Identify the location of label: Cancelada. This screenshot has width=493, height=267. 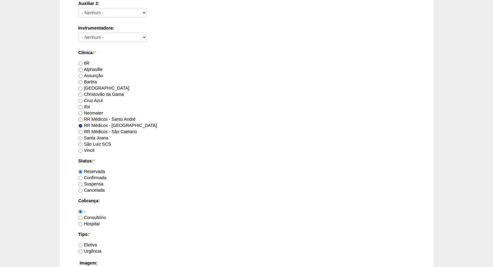
(92, 190).